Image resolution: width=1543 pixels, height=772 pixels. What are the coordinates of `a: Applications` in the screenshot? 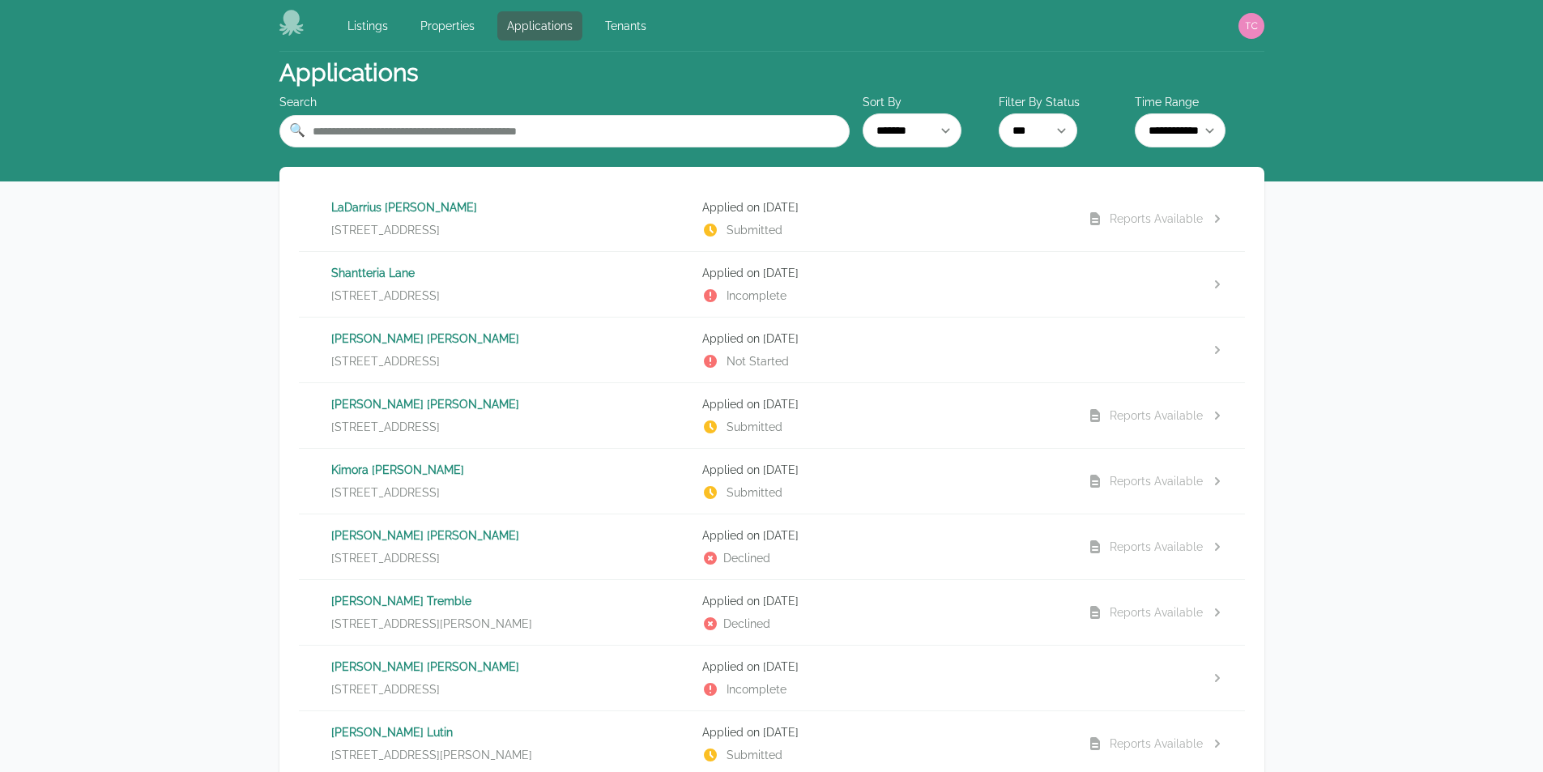 It's located at (540, 26).